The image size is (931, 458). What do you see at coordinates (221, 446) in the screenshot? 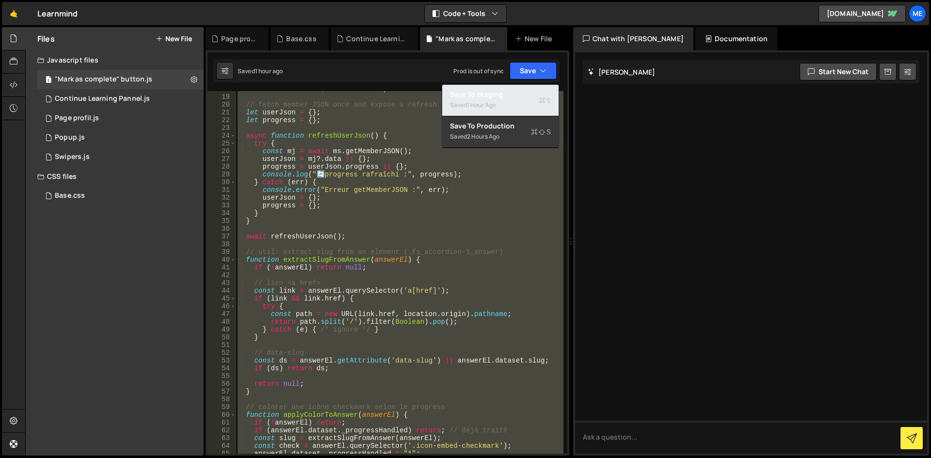
I see `div: 64` at bounding box center [221, 446].